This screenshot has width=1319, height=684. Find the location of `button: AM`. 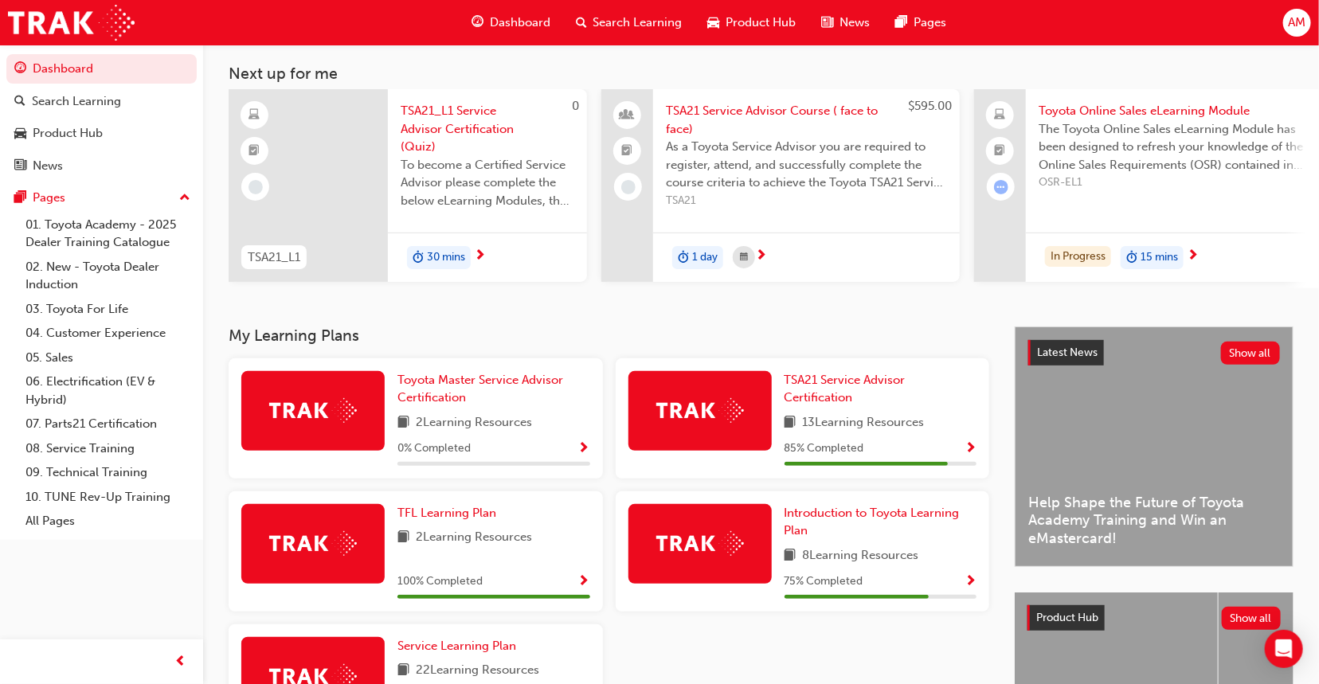

button: AM is located at coordinates (1297, 22).